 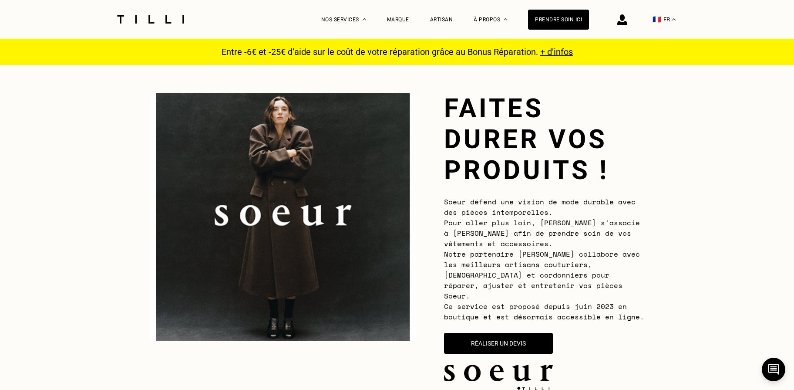 I want to click on button: Réaliser un devis, so click(x=498, y=343).